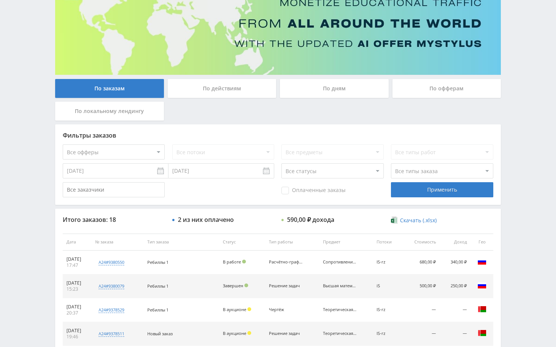  What do you see at coordinates (160, 333) in the screenshot?
I see `span: Новый заказ` at bounding box center [160, 333].